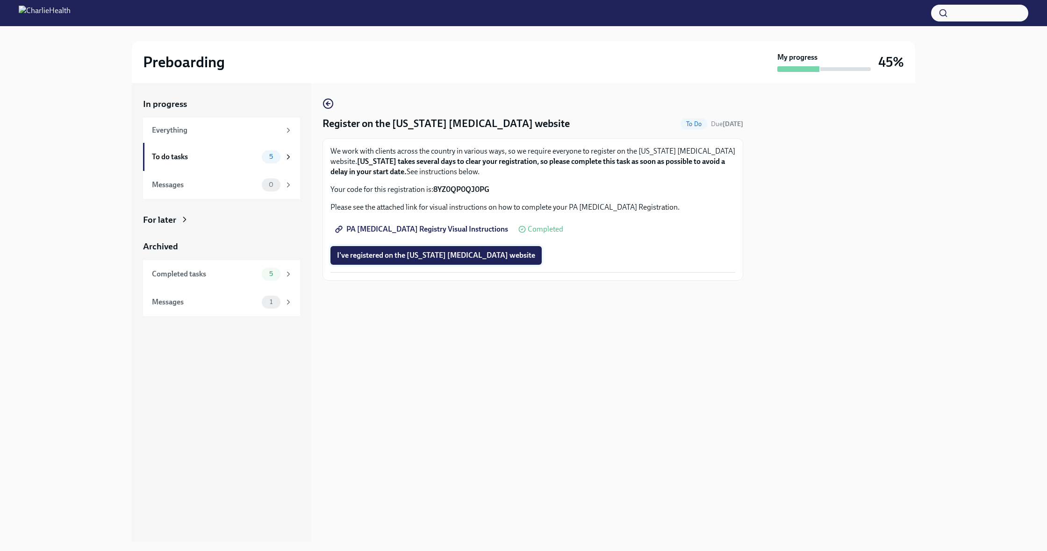 This screenshot has height=551, width=1047. Describe the element at coordinates (205, 157) in the screenshot. I see `div: To do tasks` at that location.